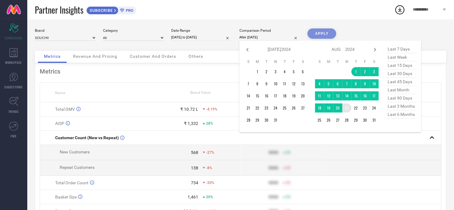  What do you see at coordinates (329, 84) in the screenshot?
I see `td: Mon Aug 05 2024` at bounding box center [329, 84].